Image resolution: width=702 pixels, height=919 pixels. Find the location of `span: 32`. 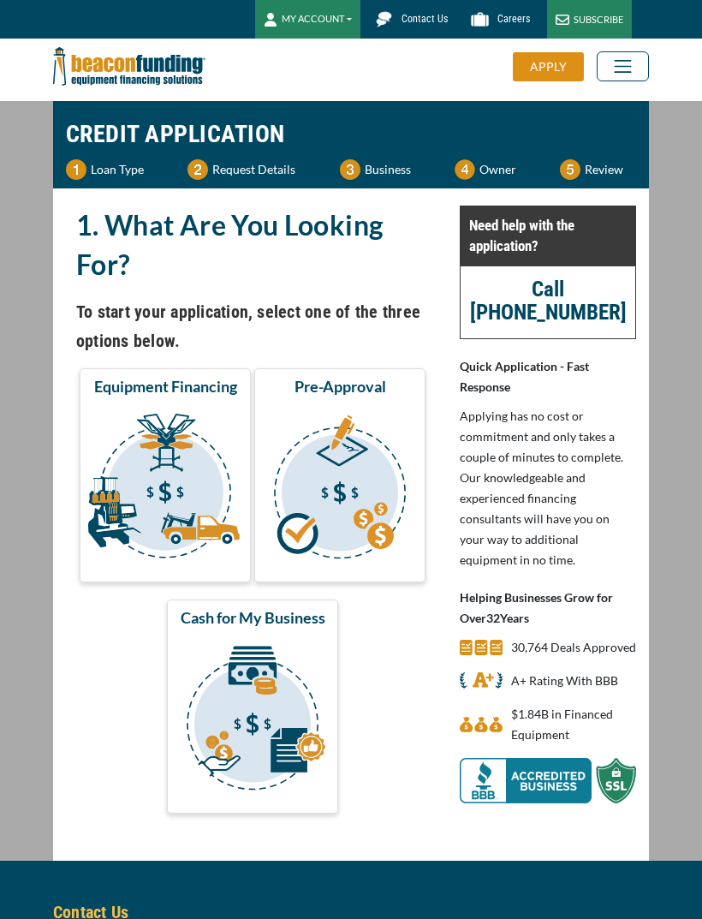

span: 32 is located at coordinates (493, 617).